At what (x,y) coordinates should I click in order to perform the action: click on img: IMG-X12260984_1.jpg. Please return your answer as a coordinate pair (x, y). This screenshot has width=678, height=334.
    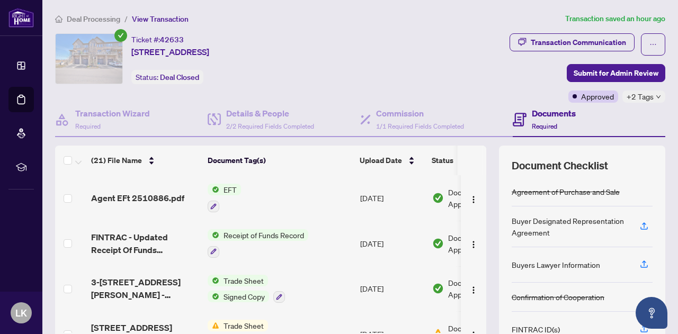
    Looking at the image, I should click on (89, 59).